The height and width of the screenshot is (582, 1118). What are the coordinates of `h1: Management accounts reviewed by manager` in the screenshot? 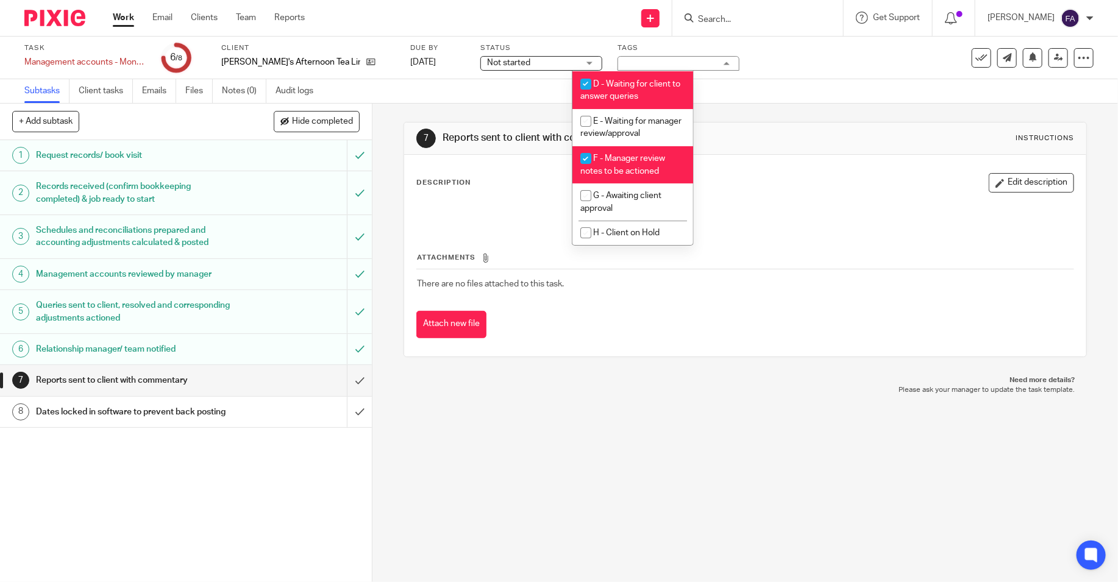 It's located at (135, 274).